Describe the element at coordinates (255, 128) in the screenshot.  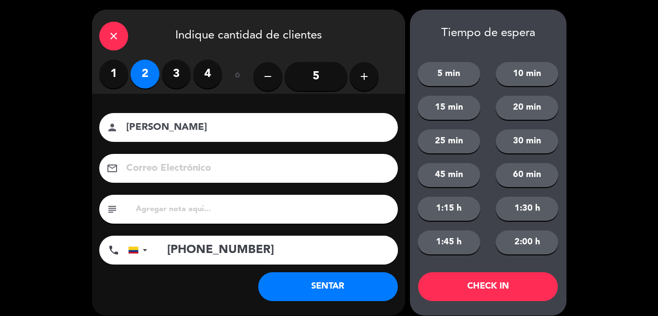
I see `input: Nombre del cliente` at that location.